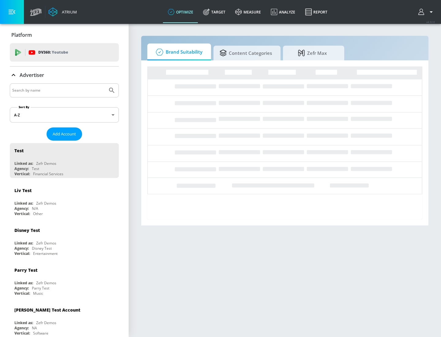 The image size is (441, 337). What do you see at coordinates (64, 35) in the screenshot?
I see `div: Platform` at bounding box center [64, 35].